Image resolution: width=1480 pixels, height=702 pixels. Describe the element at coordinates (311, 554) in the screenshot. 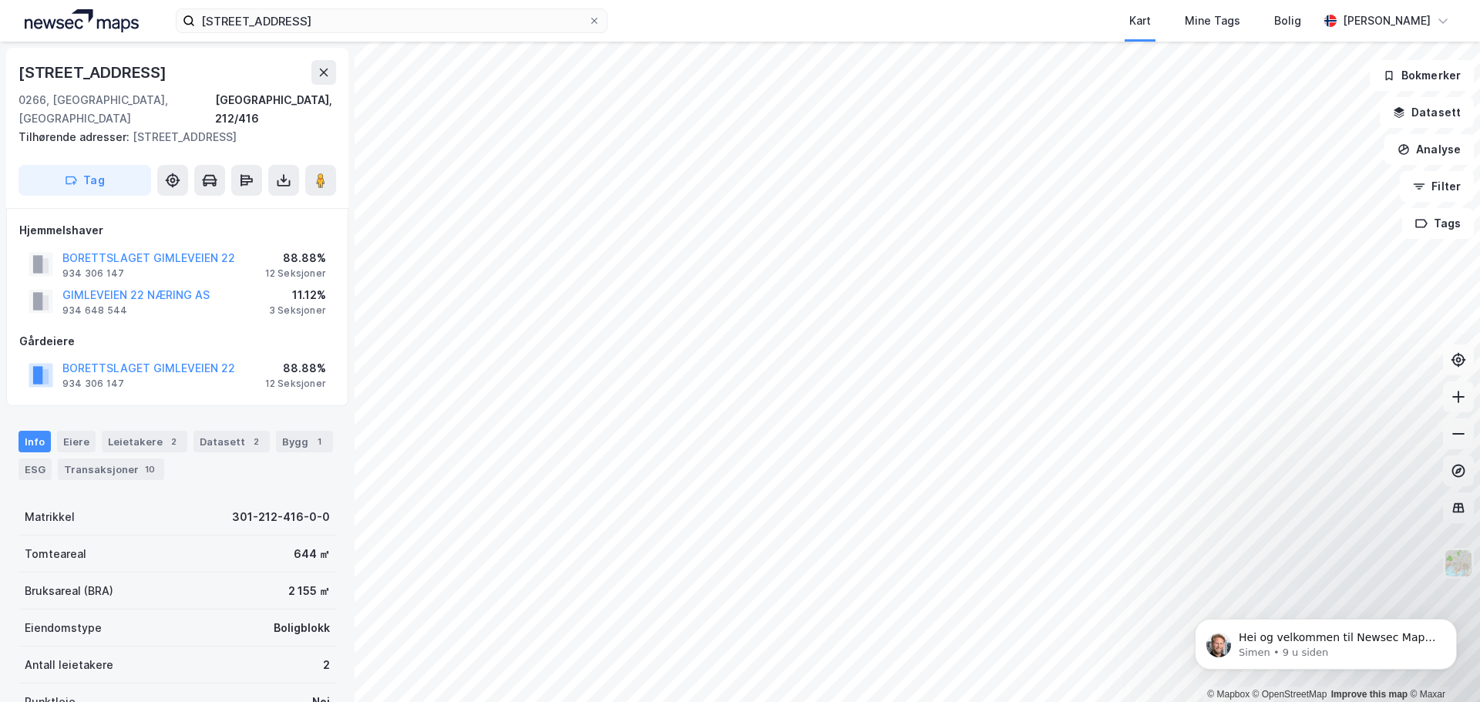

I see `div: 644 ㎡` at that location.